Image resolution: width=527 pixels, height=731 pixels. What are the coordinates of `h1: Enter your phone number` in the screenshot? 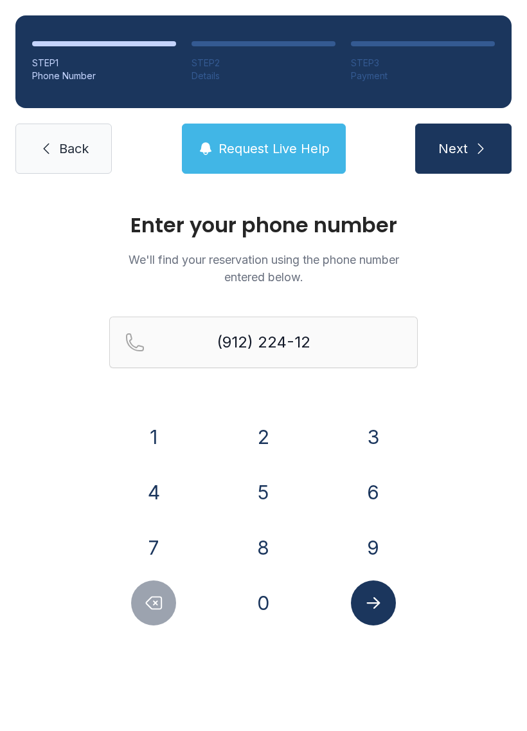 It's located at (264, 225).